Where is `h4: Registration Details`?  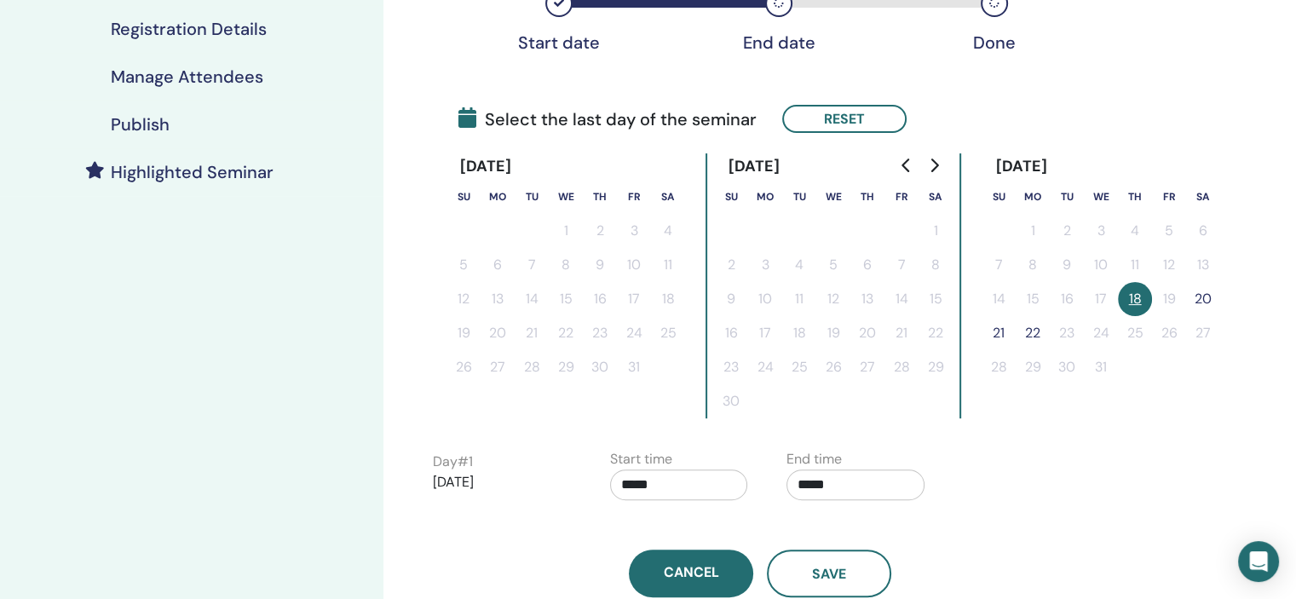 h4: Registration Details is located at coordinates (188, 29).